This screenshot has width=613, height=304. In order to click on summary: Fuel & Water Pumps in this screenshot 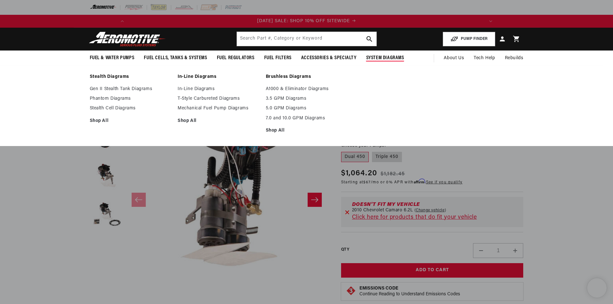, I will do `click(112, 58)`.